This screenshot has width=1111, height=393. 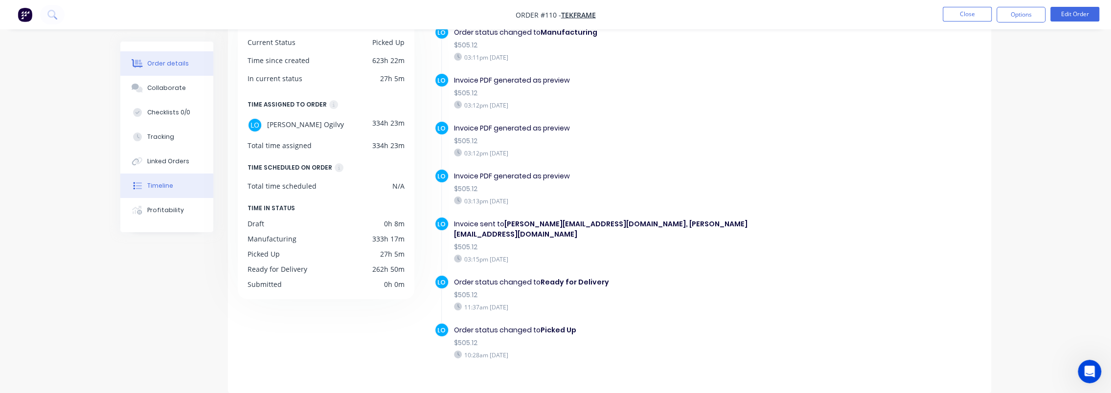 I want to click on span: TekFrame, so click(x=578, y=15).